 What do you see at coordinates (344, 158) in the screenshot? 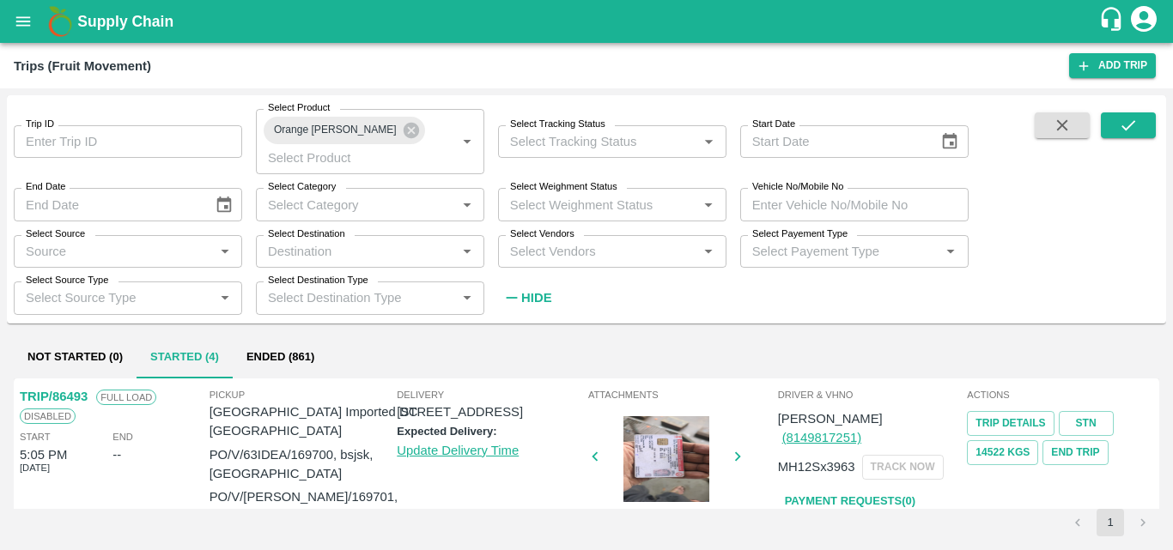
I see `input: Select Product` at bounding box center [344, 158].